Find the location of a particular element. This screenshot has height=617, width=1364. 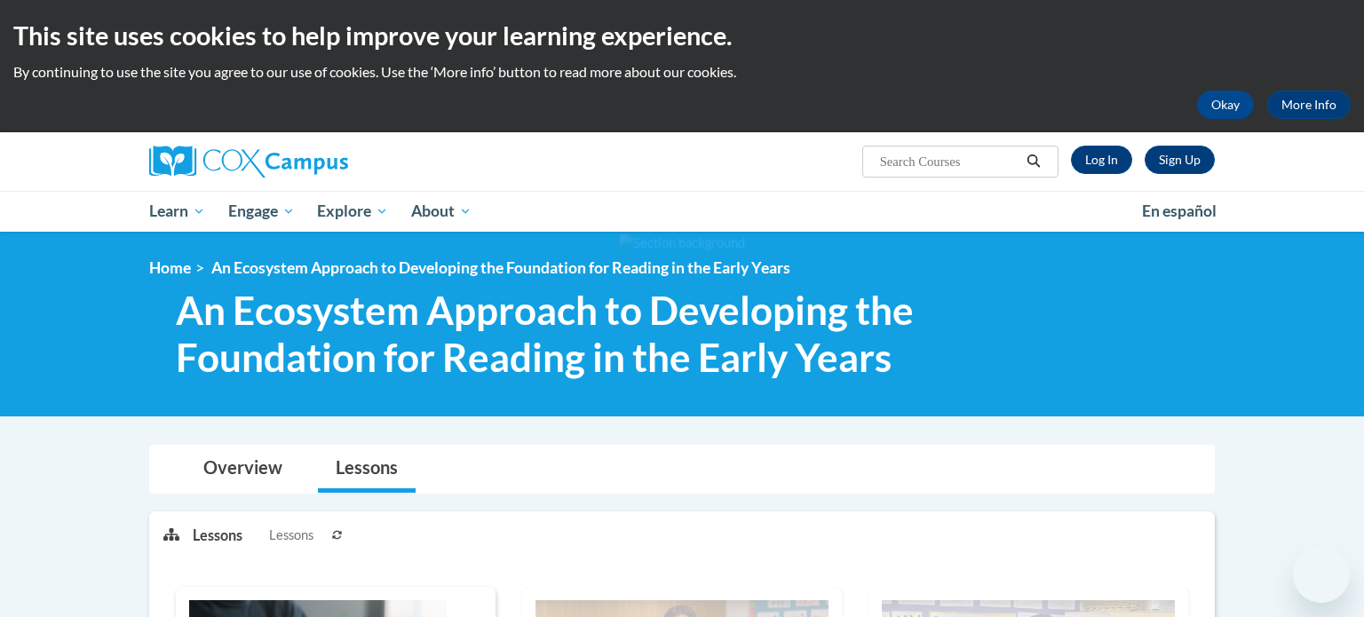

a: About is located at coordinates (441, 211).